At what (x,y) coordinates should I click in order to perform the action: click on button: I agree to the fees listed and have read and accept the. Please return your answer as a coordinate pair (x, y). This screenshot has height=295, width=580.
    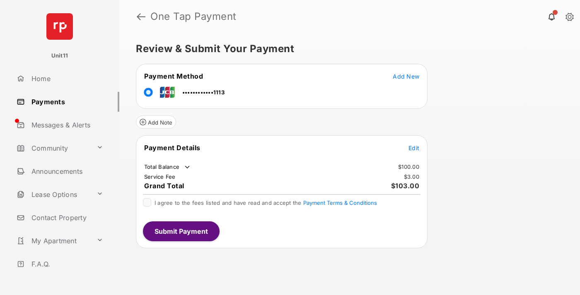
    Looking at the image, I should click on (340, 203).